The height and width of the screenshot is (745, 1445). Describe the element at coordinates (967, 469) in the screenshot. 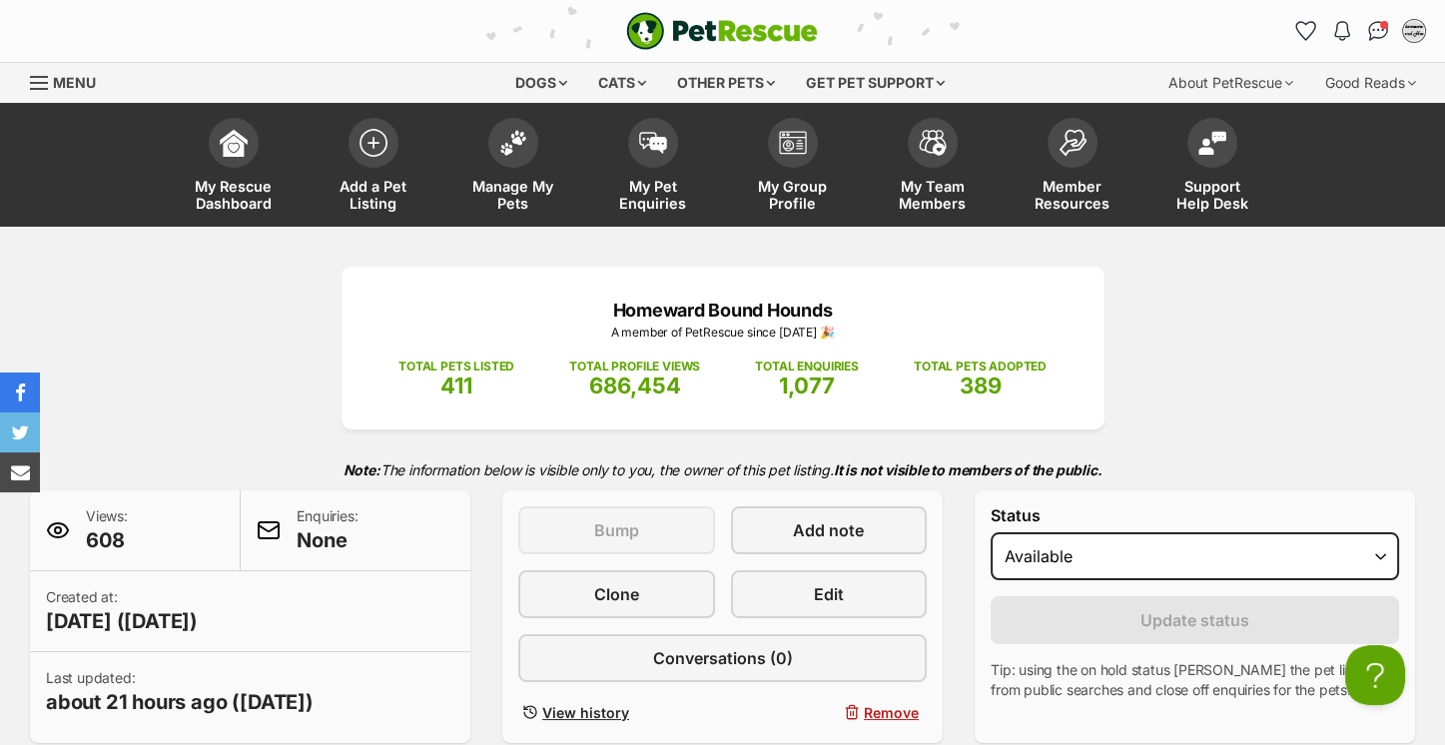

I see `strong: It is not visible to members of the public.` at that location.